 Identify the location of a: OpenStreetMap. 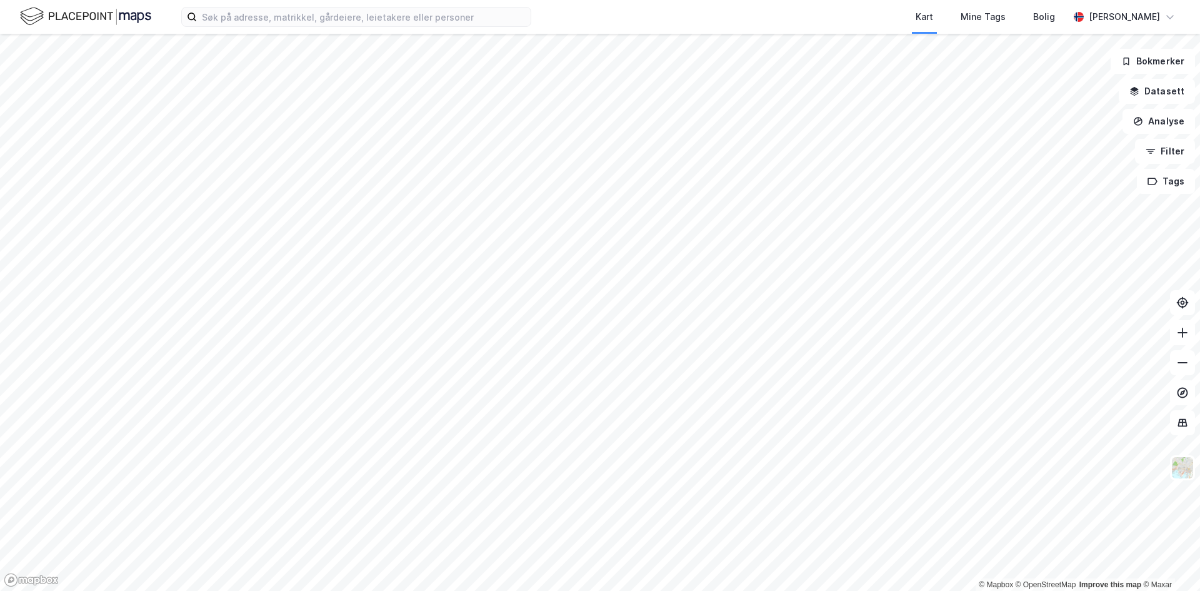
(1046, 584).